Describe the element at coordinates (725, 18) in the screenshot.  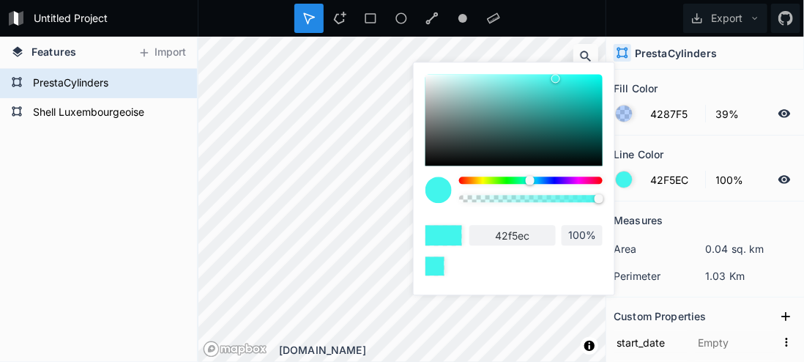
I see `button: Export` at that location.